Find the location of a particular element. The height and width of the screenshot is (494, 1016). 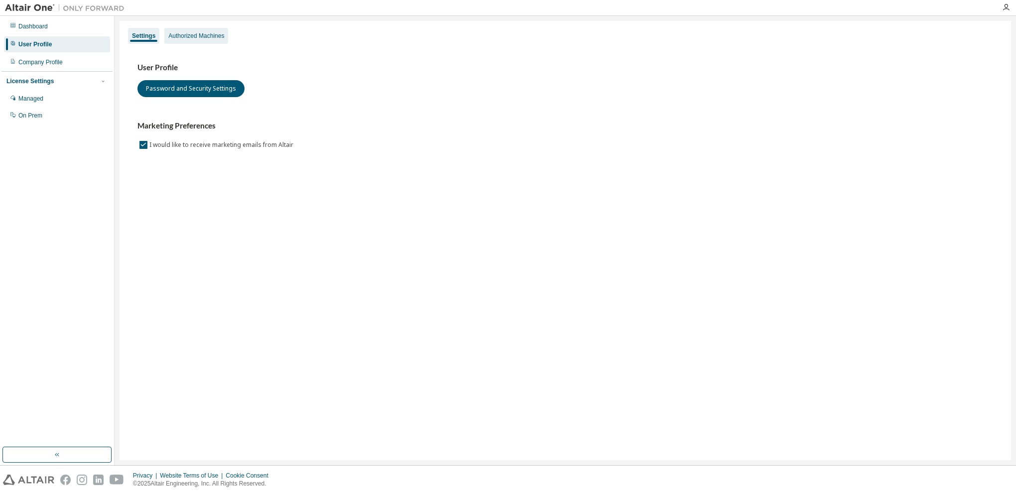

img: youtube.svg is located at coordinates (117, 480).